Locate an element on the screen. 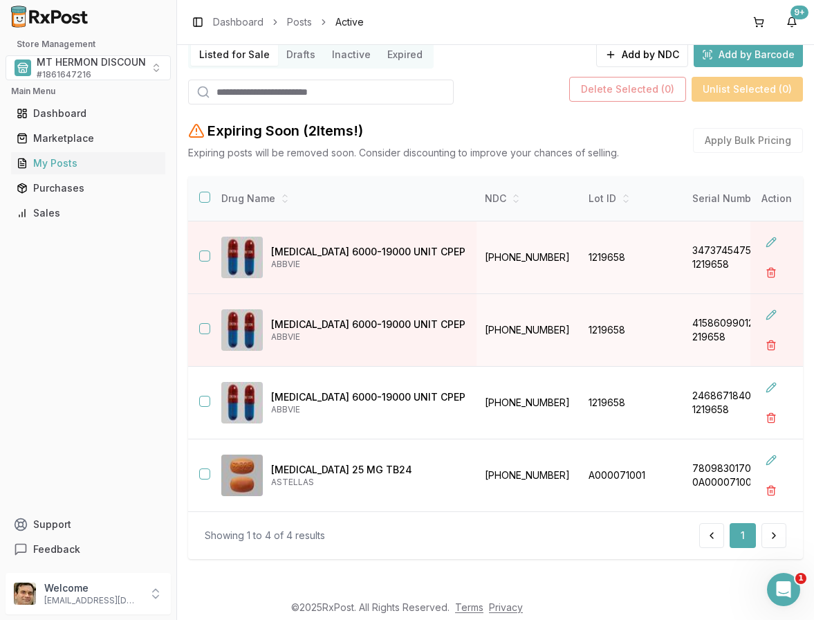 This screenshot has width=814, height=620. h2: Expiring Soon ( 2 Item s !) is located at coordinates (285, 131).